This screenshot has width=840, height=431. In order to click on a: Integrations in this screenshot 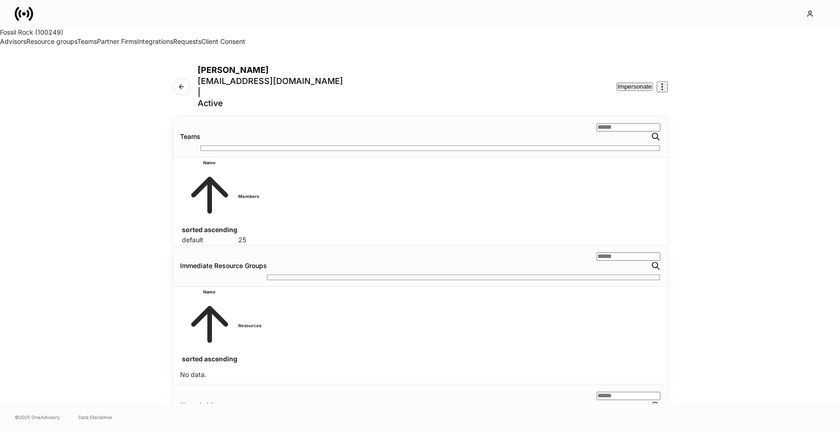, I will do `click(155, 41)`.